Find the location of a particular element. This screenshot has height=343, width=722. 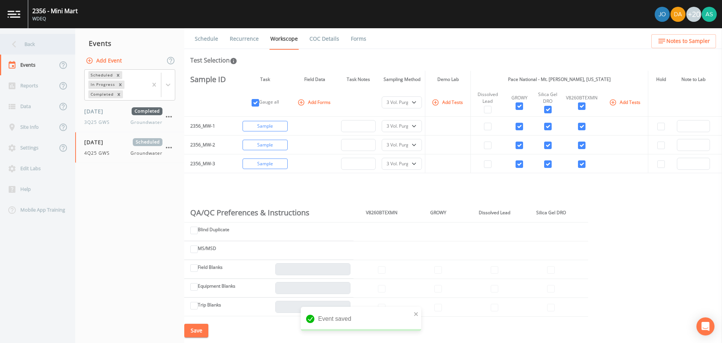

div: Remove In Progress is located at coordinates (120, 84).